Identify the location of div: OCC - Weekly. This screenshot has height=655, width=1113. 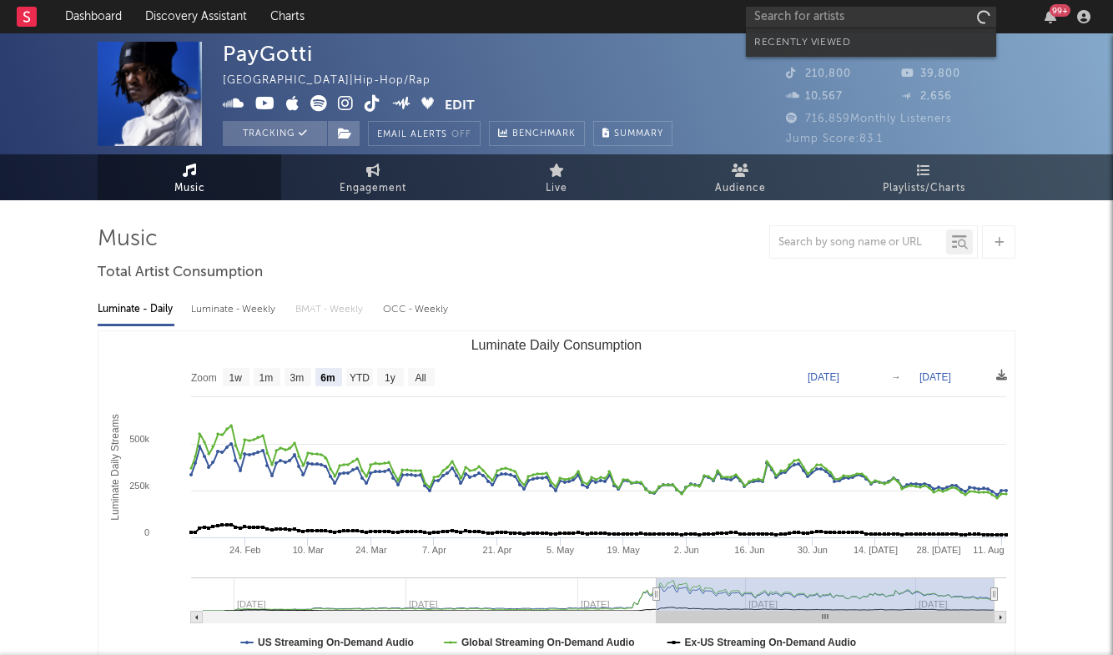
(416, 309).